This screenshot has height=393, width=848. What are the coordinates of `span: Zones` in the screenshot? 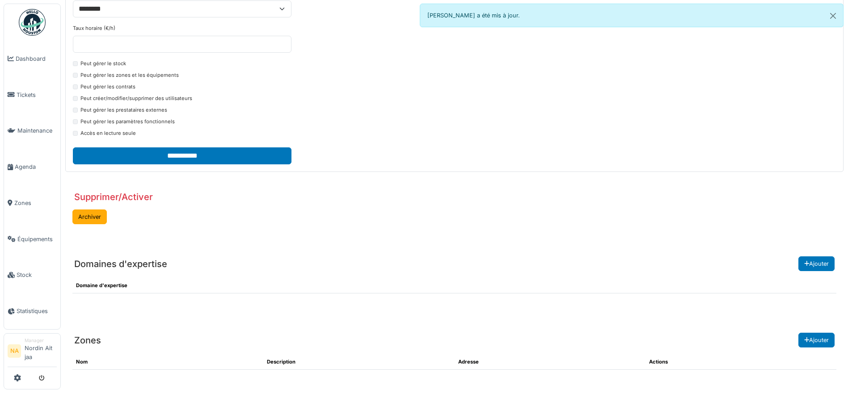 It's located at (35, 203).